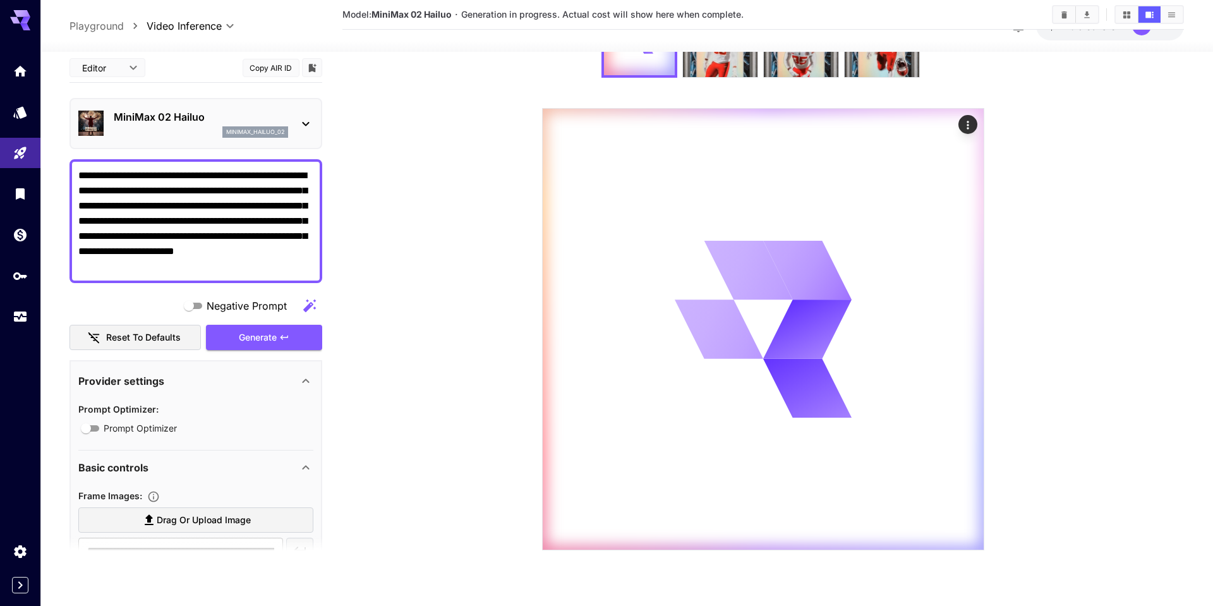  What do you see at coordinates (1149, 15) in the screenshot?
I see `button: Show media in video view` at bounding box center [1149, 15].